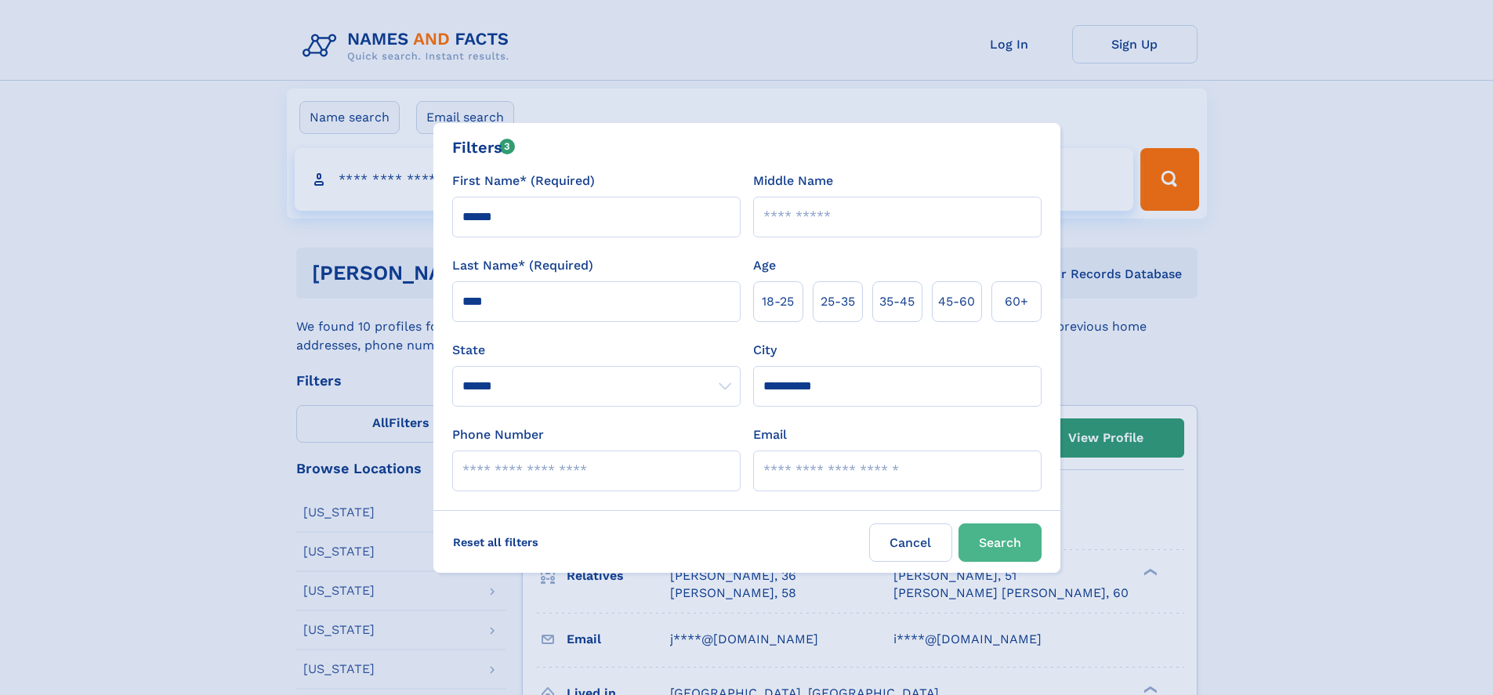  Describe the element at coordinates (484, 147) in the screenshot. I see `div: Filters` at that location.